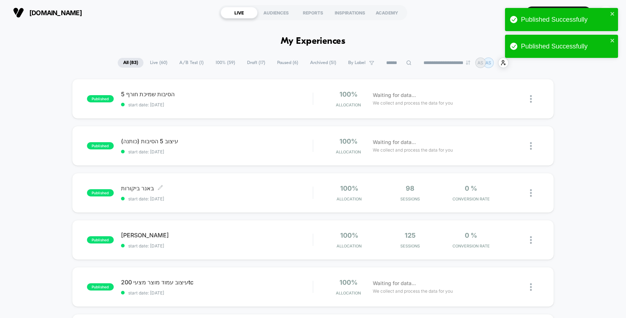  Describe the element at coordinates (217, 282) in the screenshot. I see `span: עיצוב עמוד מוצר מצעי 200tc` at that location.